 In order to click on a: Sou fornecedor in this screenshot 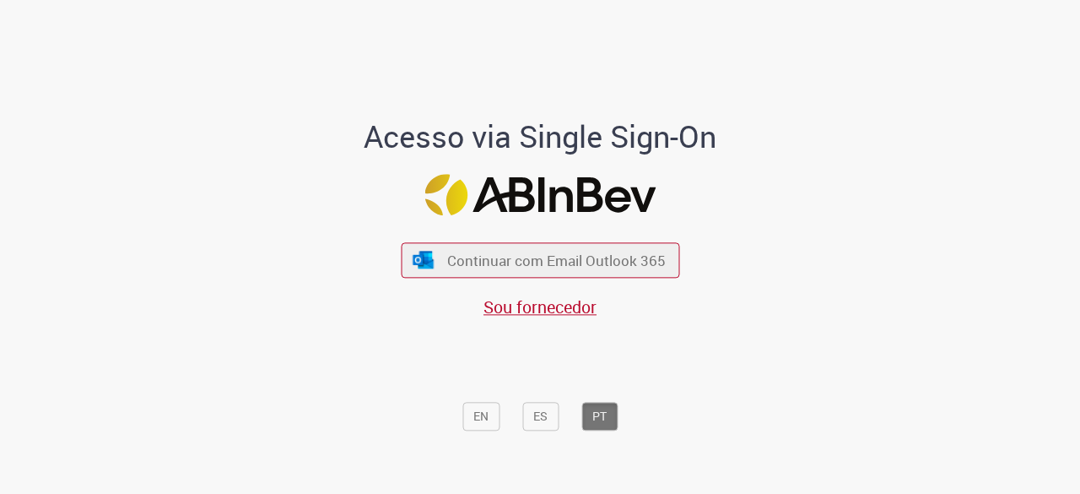, I will do `click(540, 306)`.